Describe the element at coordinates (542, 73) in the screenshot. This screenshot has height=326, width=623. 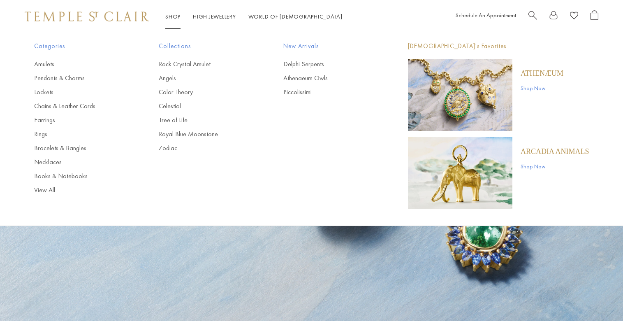
I see `a: Athenæum` at that location.